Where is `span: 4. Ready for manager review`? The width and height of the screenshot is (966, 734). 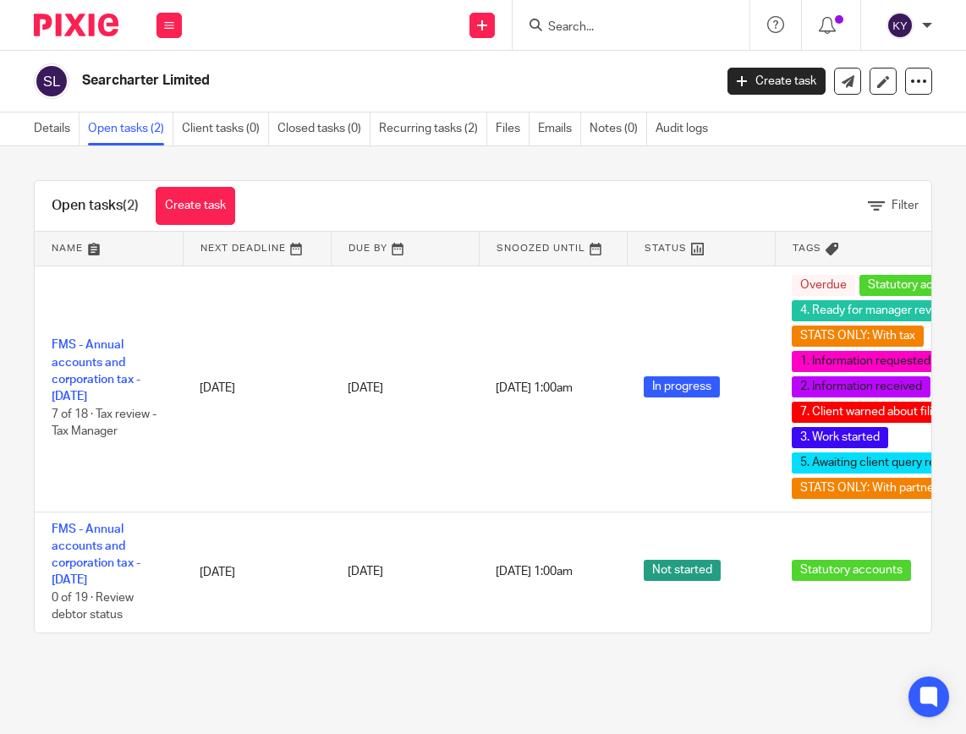 span: 4. Ready for manager review is located at coordinates (874, 310).